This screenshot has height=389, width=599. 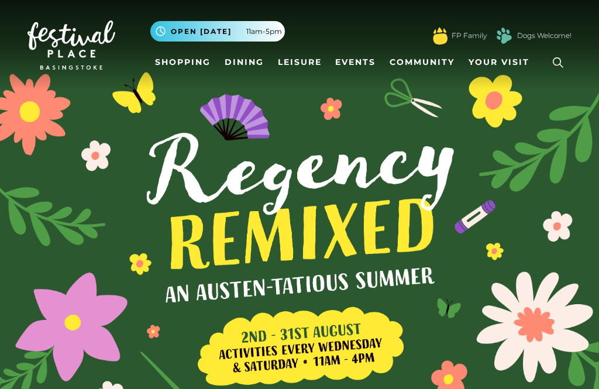 What do you see at coordinates (182, 62) in the screenshot?
I see `a: Shopping` at bounding box center [182, 62].